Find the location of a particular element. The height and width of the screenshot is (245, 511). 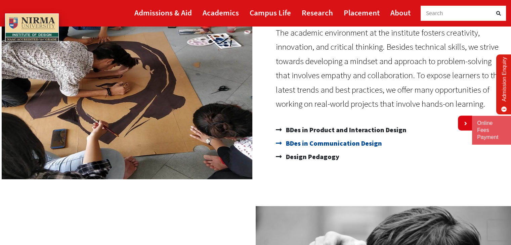

span: Search is located at coordinates (435, 13).